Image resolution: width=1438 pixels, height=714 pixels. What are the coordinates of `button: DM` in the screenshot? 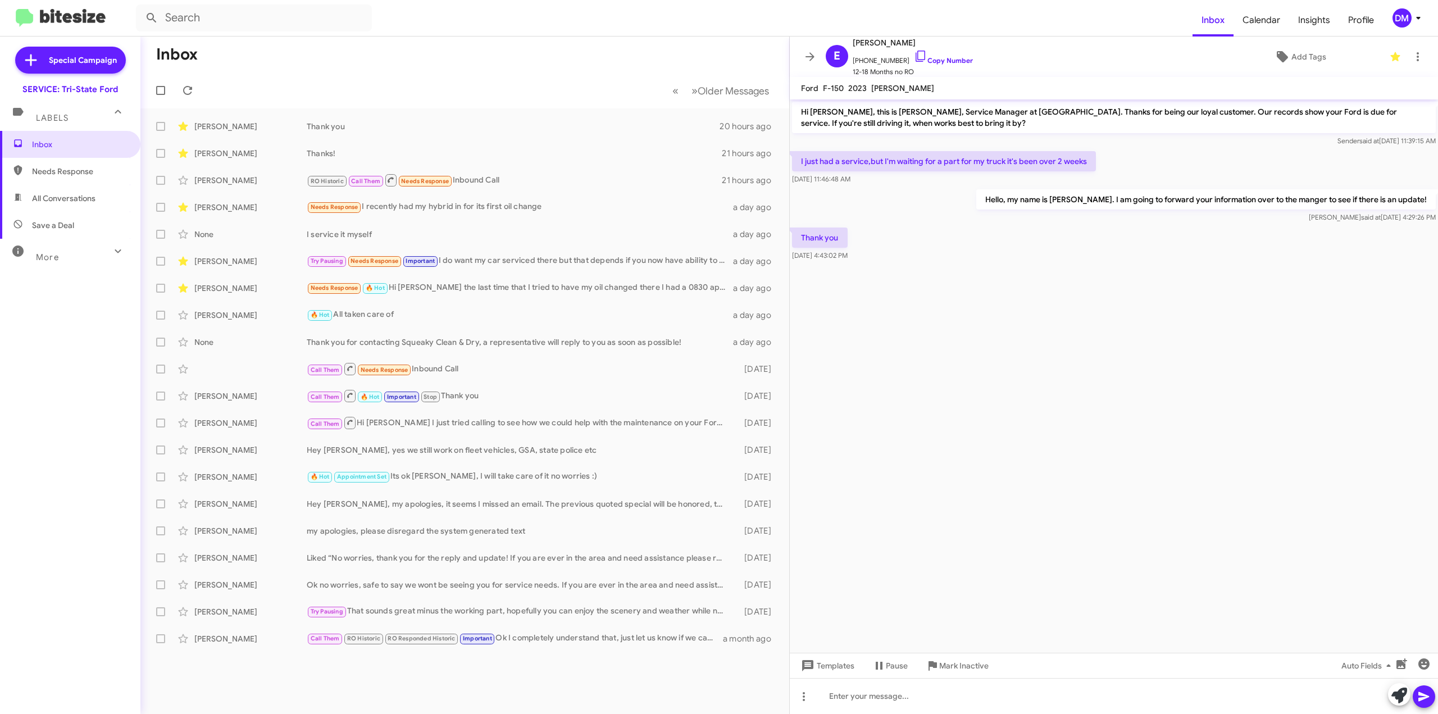 It's located at (1405, 18).